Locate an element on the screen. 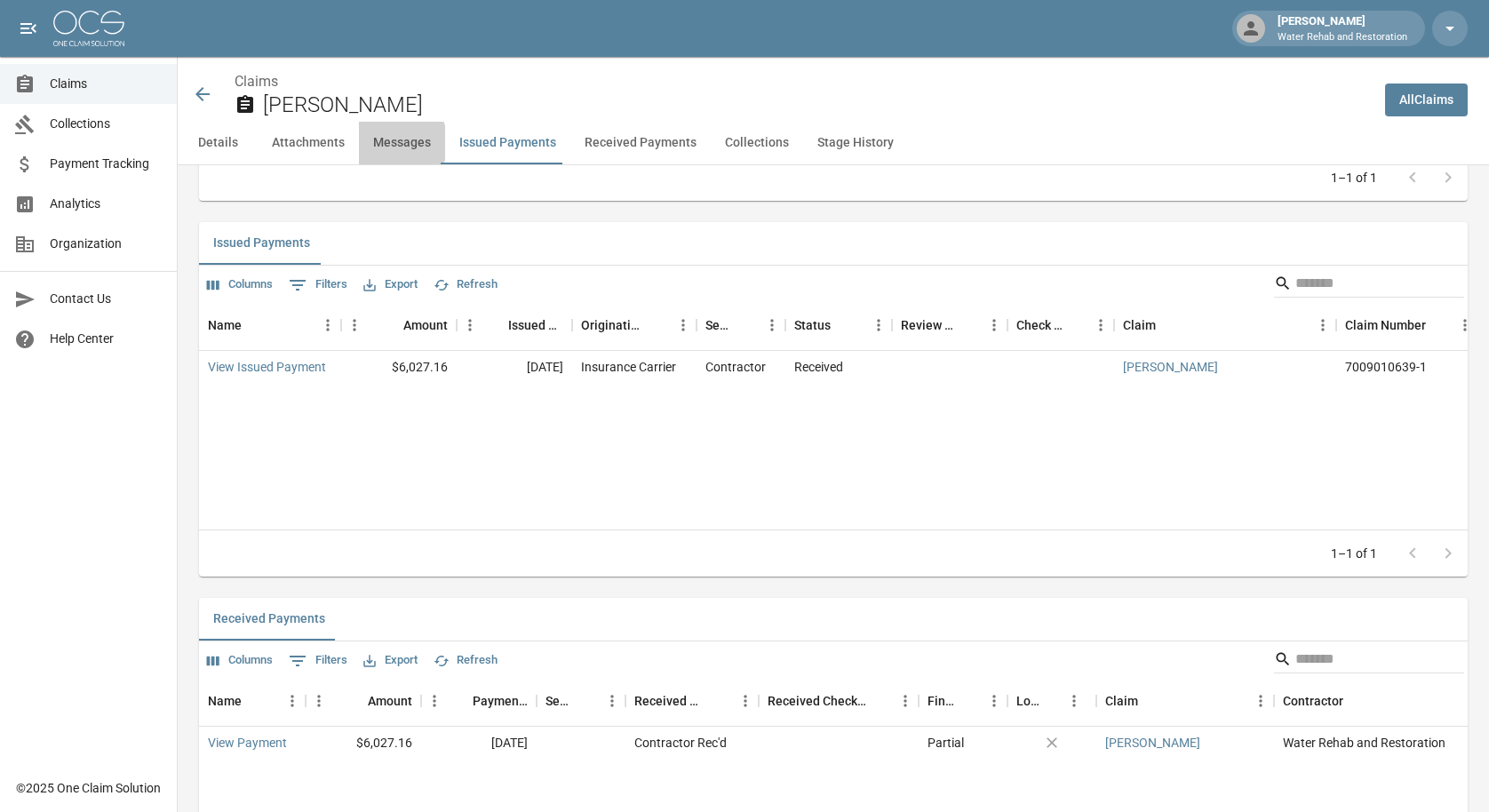 The height and width of the screenshot is (812, 1489). a: View Issued Payment is located at coordinates (266, 367).